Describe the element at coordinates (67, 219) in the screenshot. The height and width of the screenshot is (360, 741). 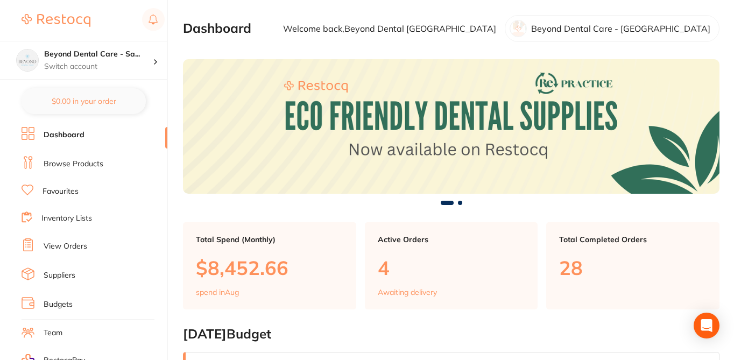
I see `a: Inventory Lists` at that location.